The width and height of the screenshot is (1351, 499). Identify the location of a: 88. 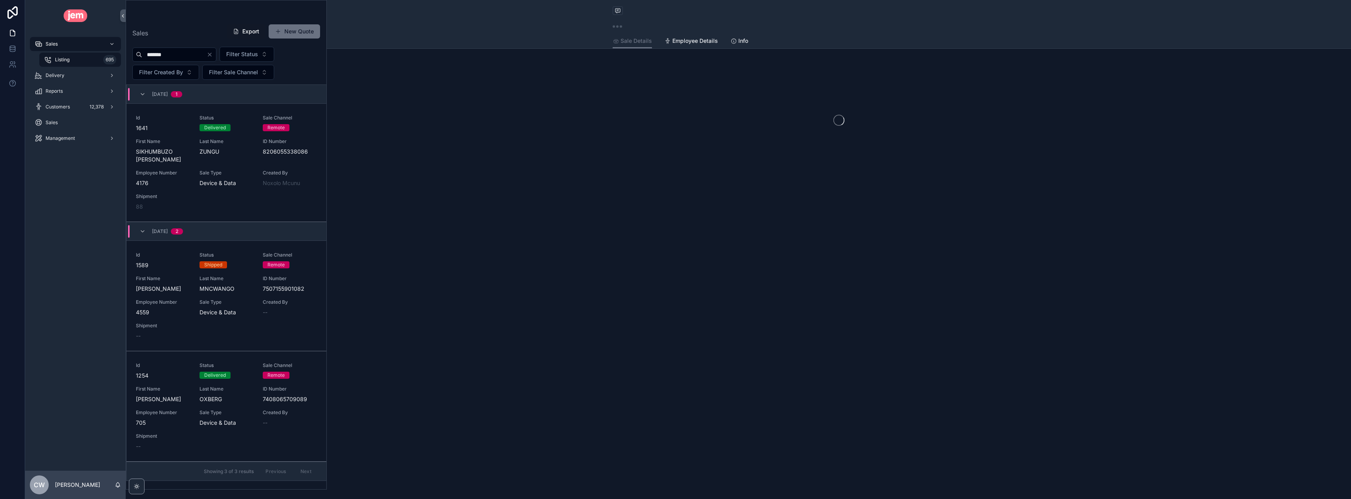
(139, 207).